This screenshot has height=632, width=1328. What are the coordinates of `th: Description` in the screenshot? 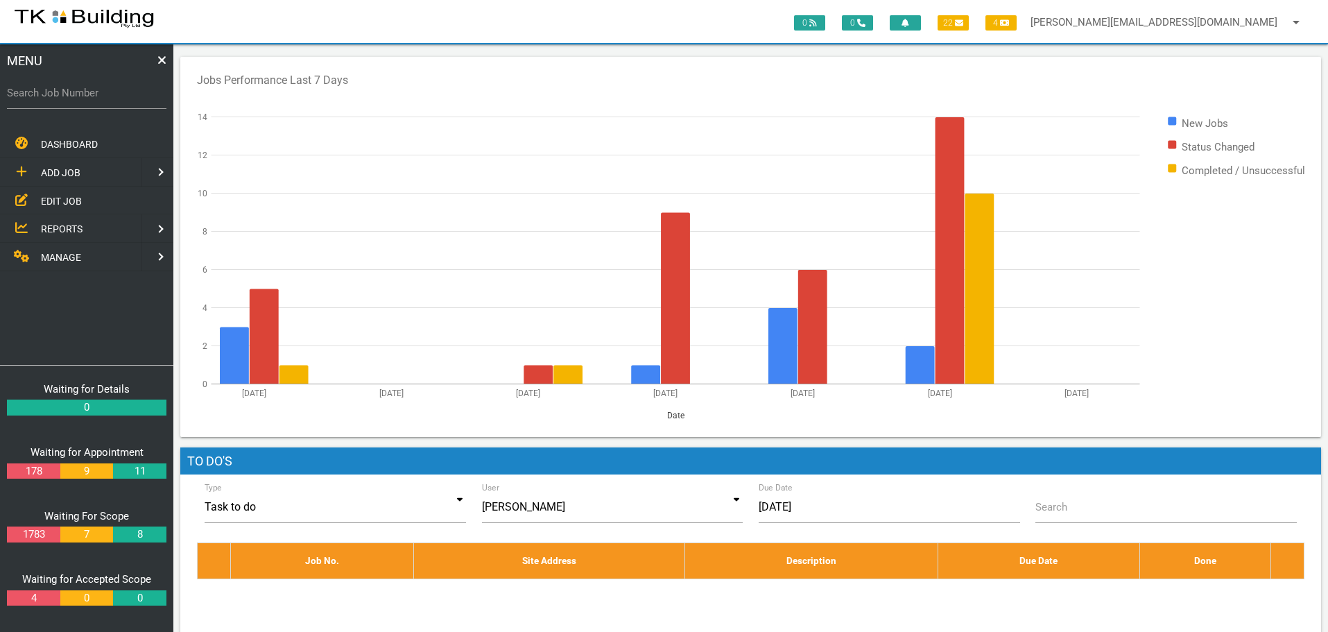 It's located at (811, 560).